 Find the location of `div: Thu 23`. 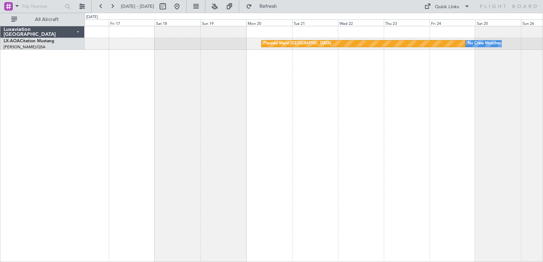

div: Thu 23 is located at coordinates (407, 23).